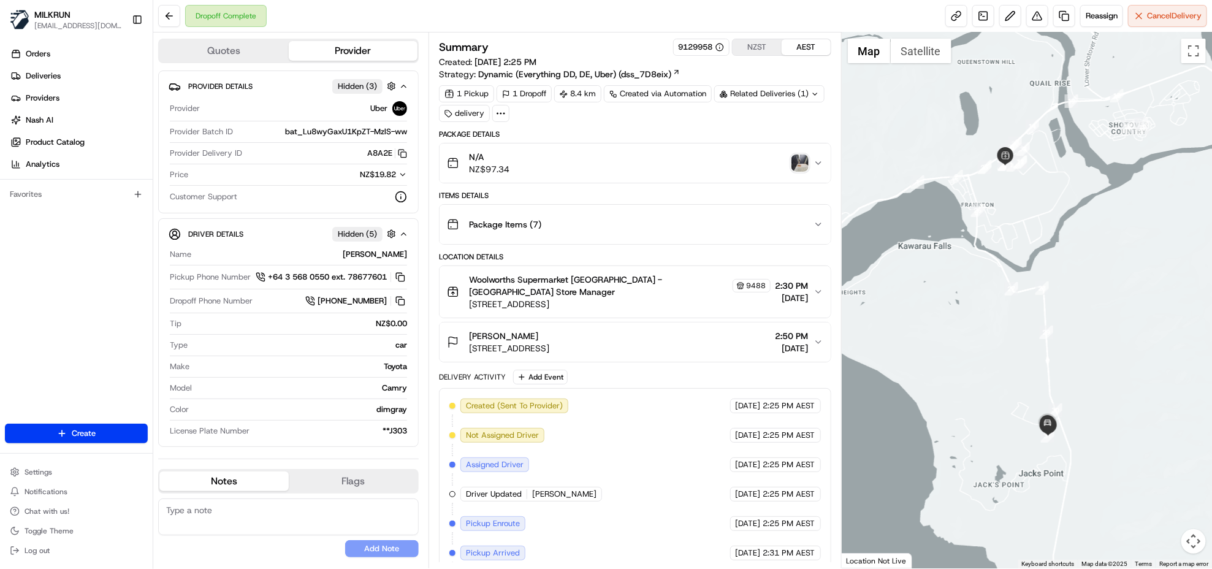 This screenshot has width=1212, height=569. Describe the element at coordinates (49, 531) in the screenshot. I see `span: Toggle Theme` at that location.